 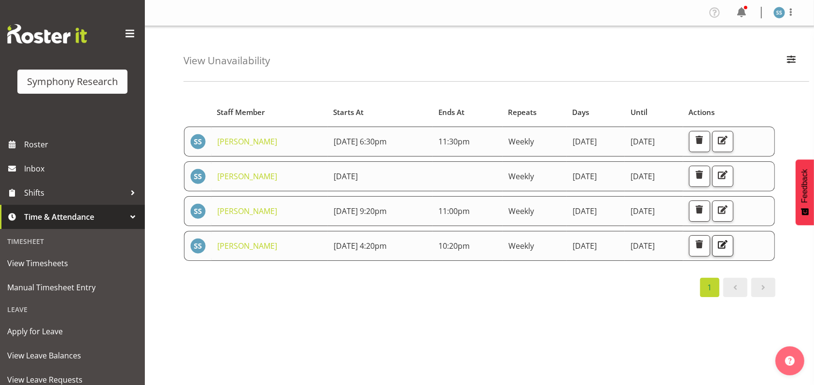 What do you see at coordinates (454, 141) in the screenshot?
I see `span: 11:30pm` at bounding box center [454, 141].